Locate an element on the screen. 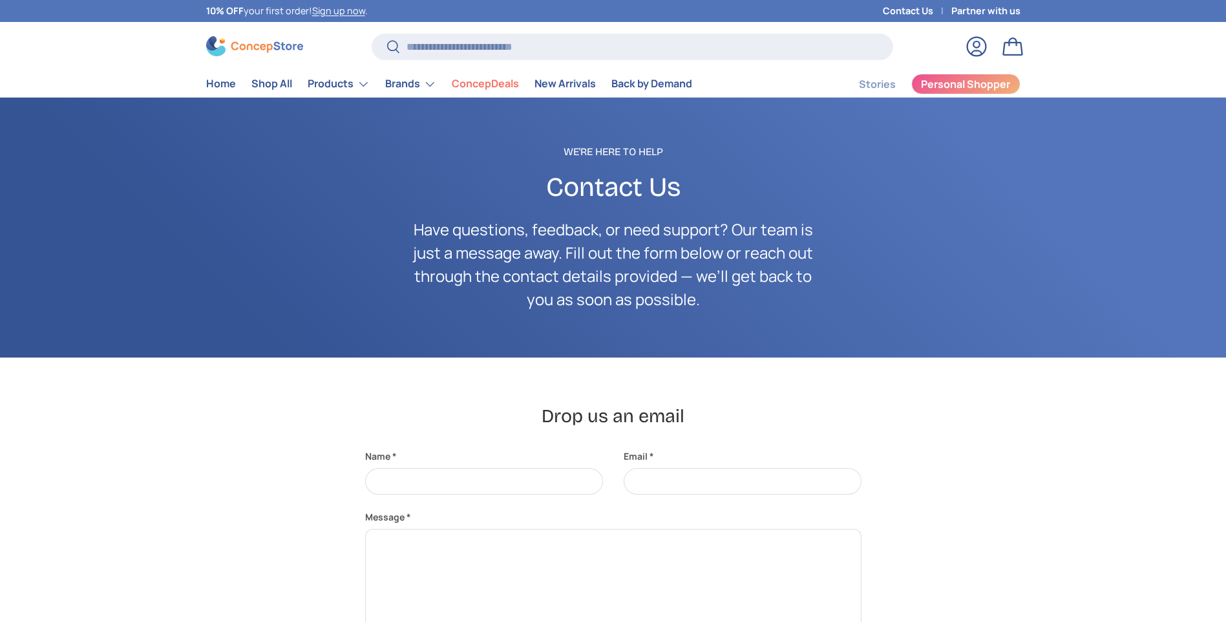 The width and height of the screenshot is (1226, 622). summary: Brands is located at coordinates (410, 84).